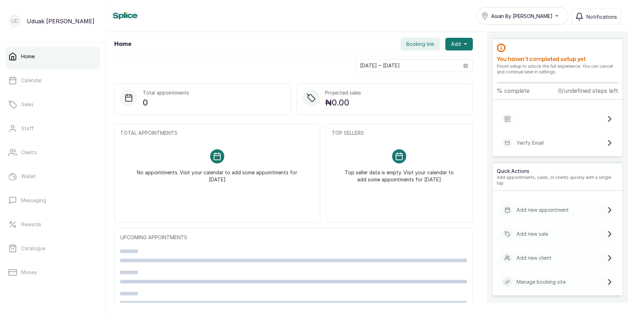 This screenshot has height=313, width=628. I want to click on span: Notifications, so click(602, 17).